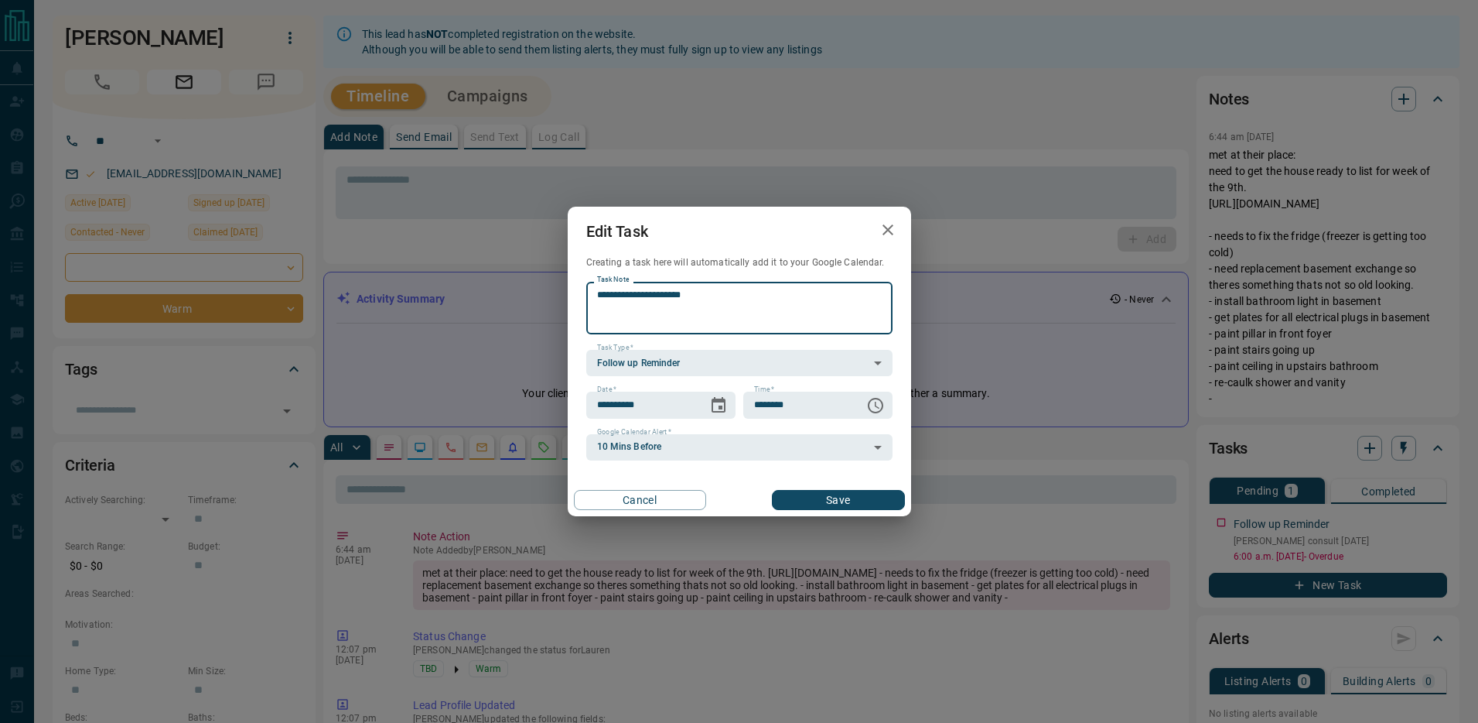 The width and height of the screenshot is (1478, 723). I want to click on h2: Edit Task, so click(617, 231).